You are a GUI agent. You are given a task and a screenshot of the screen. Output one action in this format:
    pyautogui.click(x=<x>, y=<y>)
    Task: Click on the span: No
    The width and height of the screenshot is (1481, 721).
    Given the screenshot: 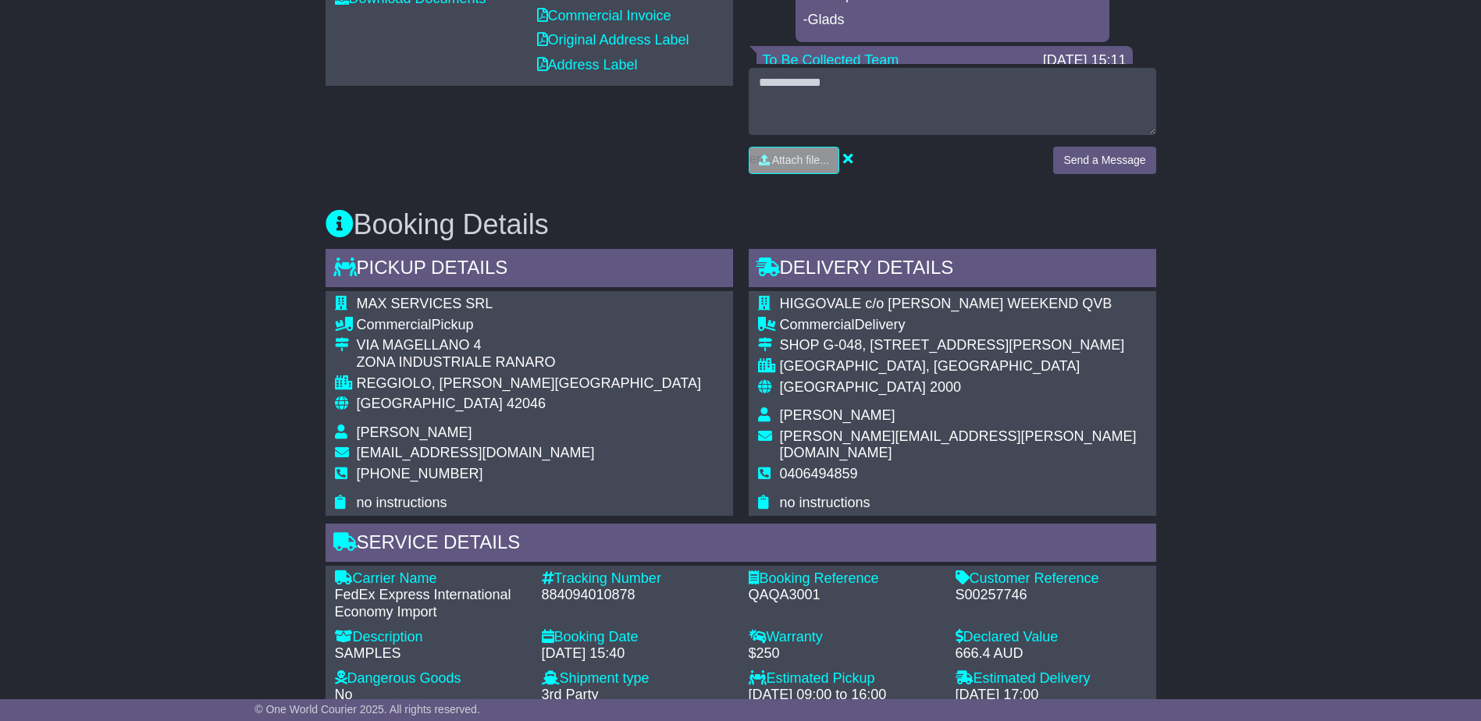 What is the action you would take?
    pyautogui.click(x=343, y=695)
    